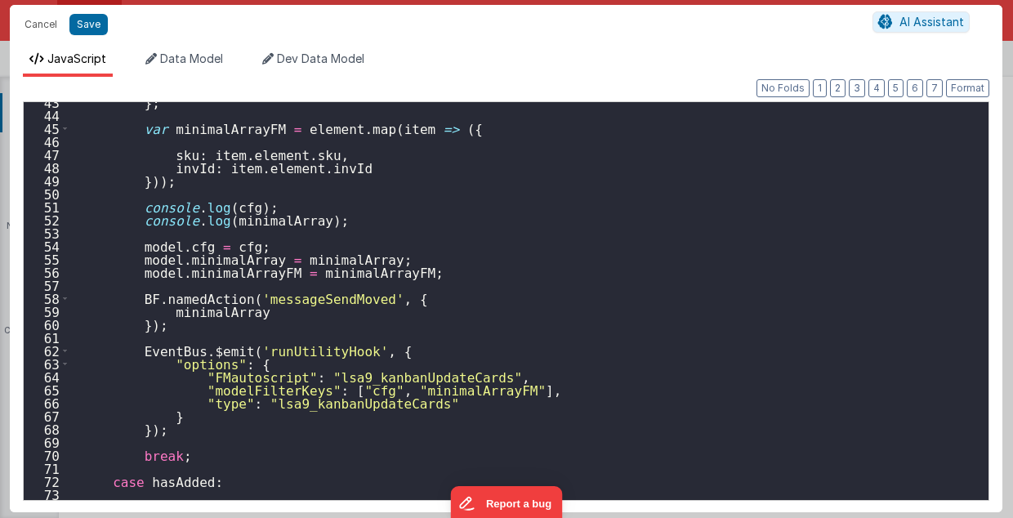  I want to click on div: 64, so click(47, 377).